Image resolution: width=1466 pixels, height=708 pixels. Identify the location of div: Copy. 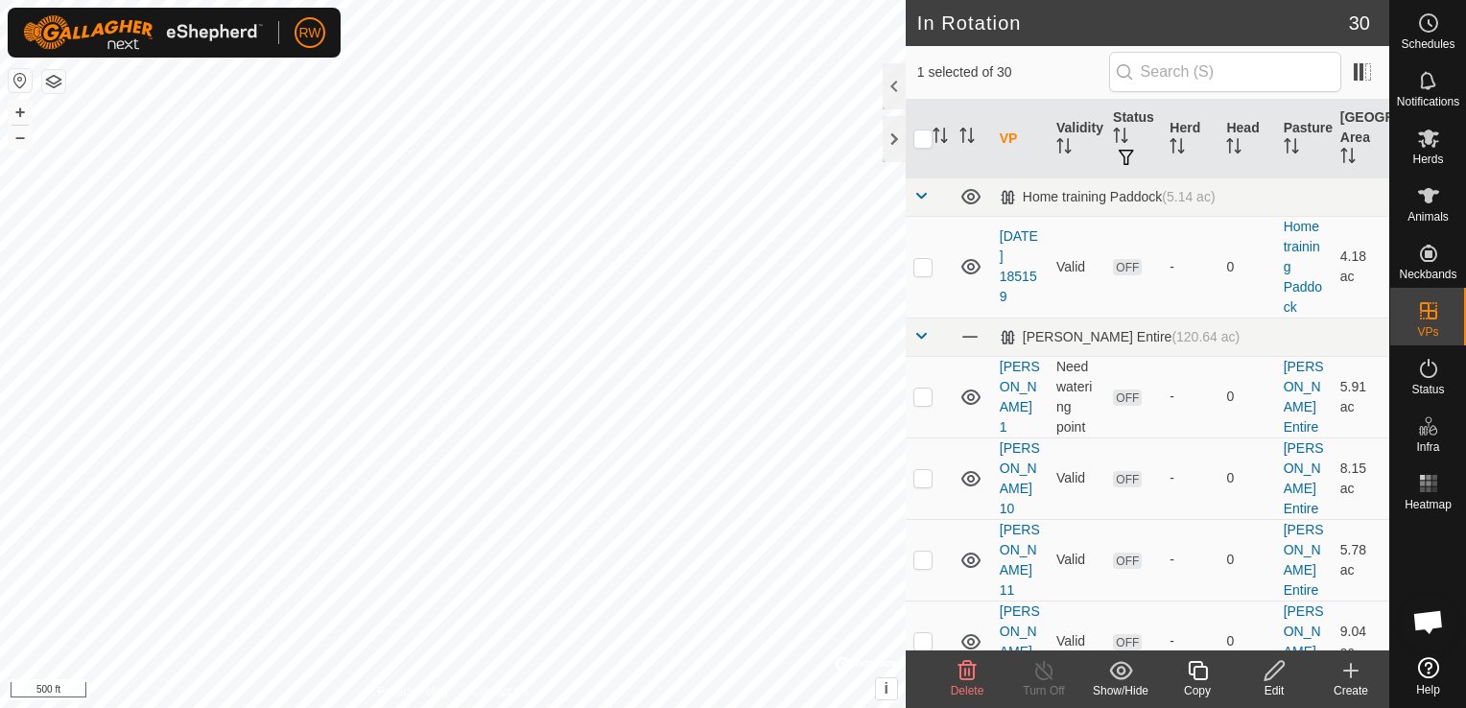
(1197, 691).